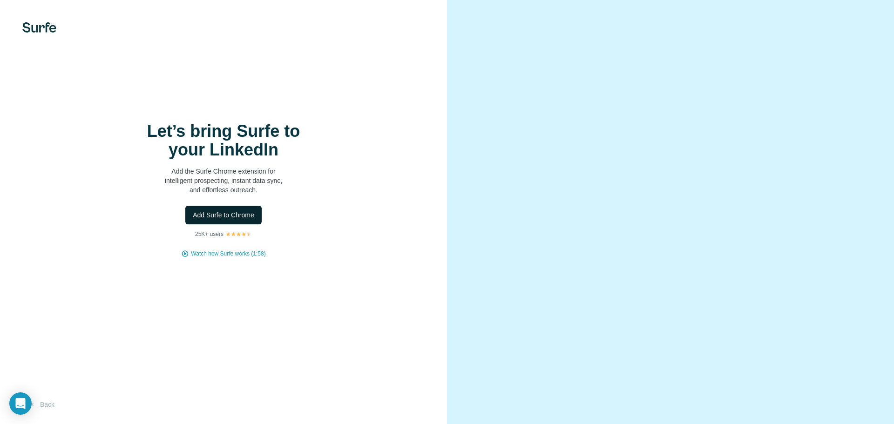 The height and width of the screenshot is (424, 894). What do you see at coordinates (228, 254) in the screenshot?
I see `span: Watch how Surfe works (1:58)` at bounding box center [228, 254].